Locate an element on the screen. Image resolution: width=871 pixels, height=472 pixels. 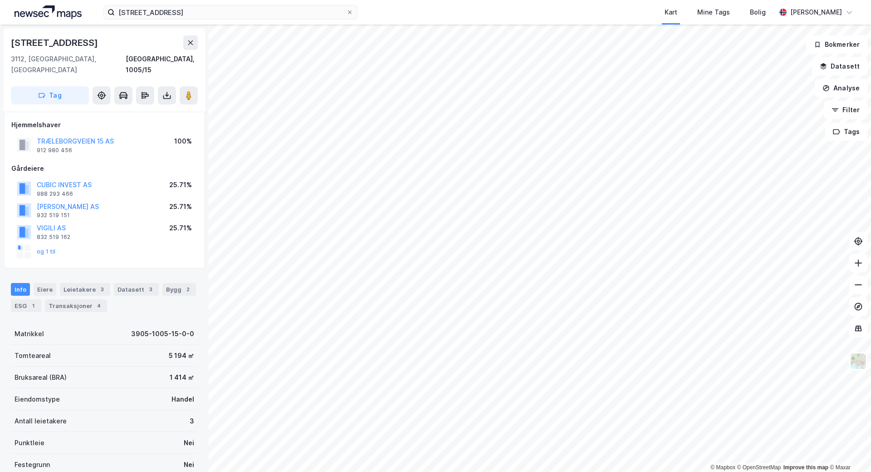
div: Eiere is located at coordinates (45, 289).